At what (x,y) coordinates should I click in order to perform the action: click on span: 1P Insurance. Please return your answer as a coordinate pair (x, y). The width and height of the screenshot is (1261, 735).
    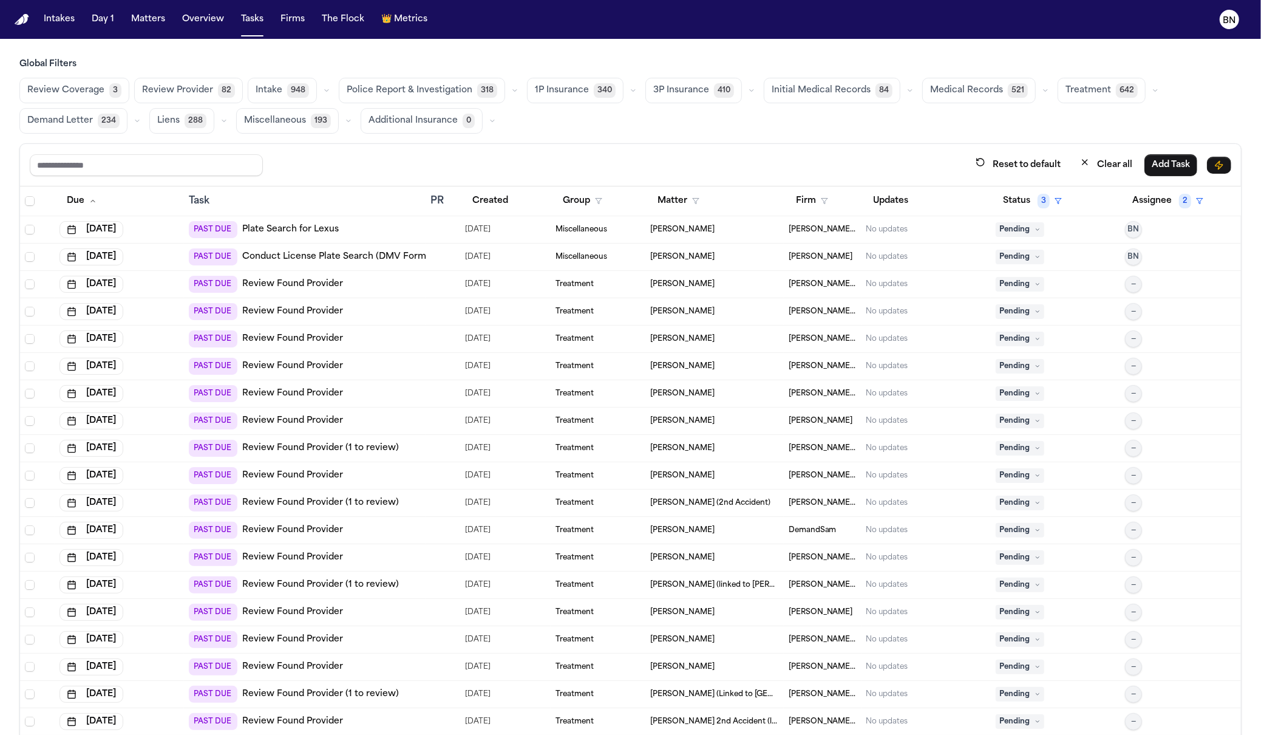
    Looking at the image, I should click on (562, 90).